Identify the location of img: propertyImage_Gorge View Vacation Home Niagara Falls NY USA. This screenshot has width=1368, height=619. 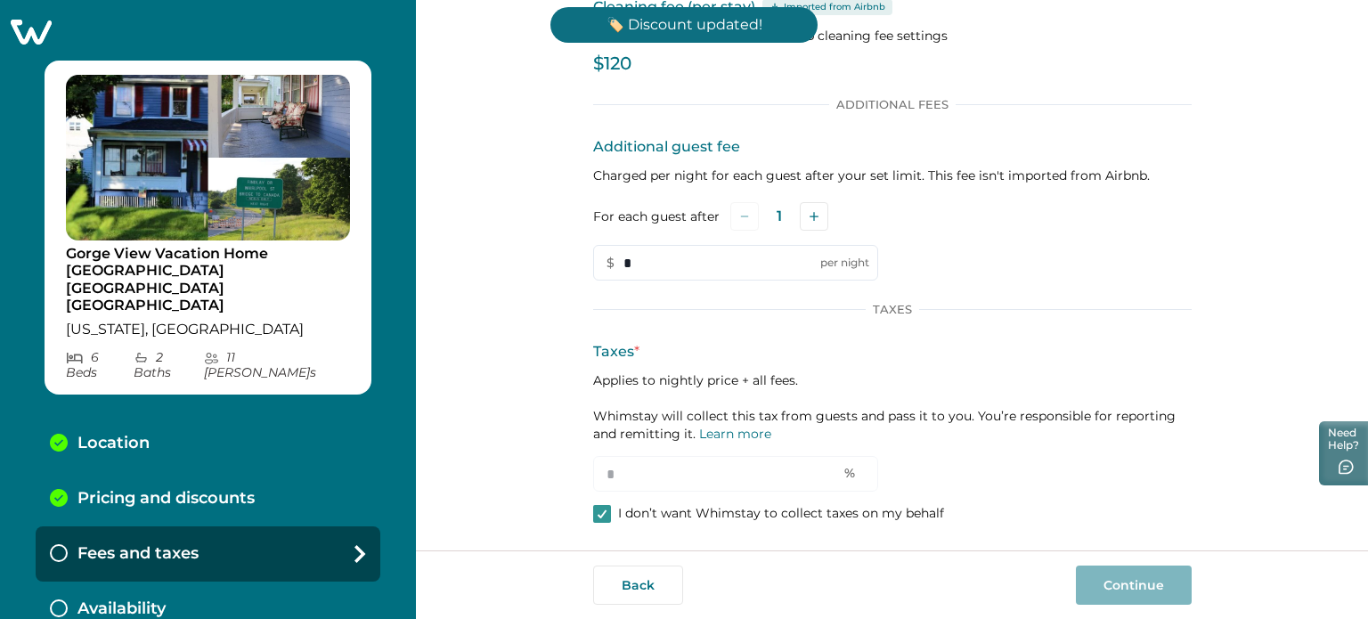
(208, 158).